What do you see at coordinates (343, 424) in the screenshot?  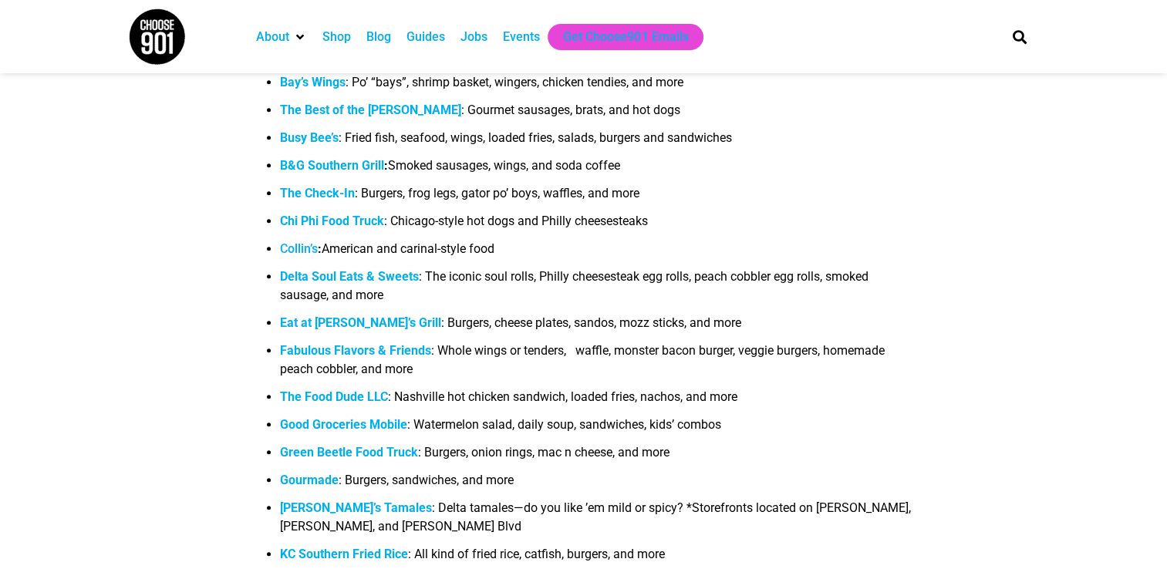 I see `strong: Good Groceries Mobile` at bounding box center [343, 424].